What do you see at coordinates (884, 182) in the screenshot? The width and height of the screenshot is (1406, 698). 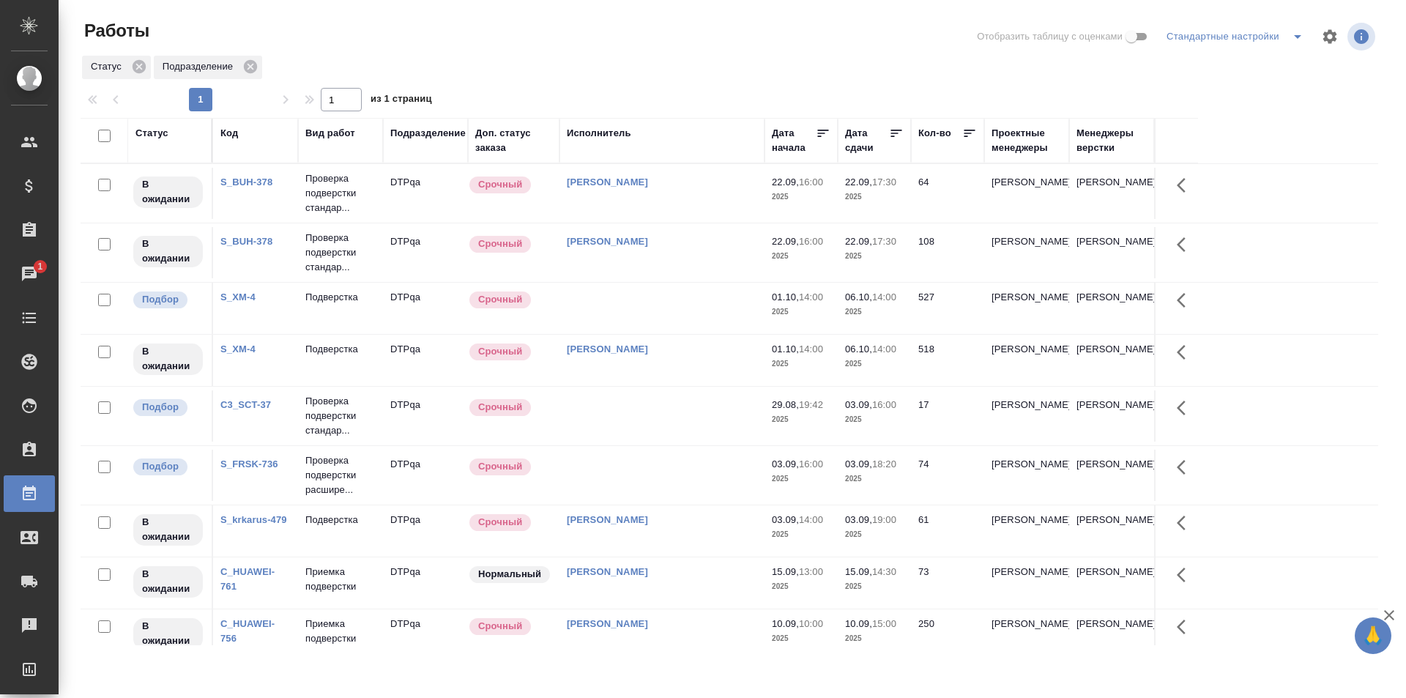 I see `p: 17:30` at bounding box center [884, 182].